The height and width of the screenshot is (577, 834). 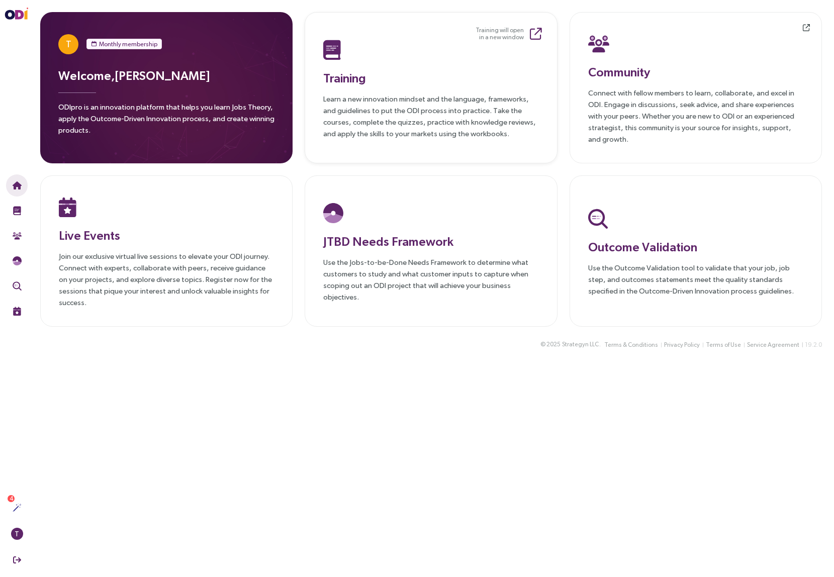 I want to click on button: Terms of Use, so click(x=723, y=345).